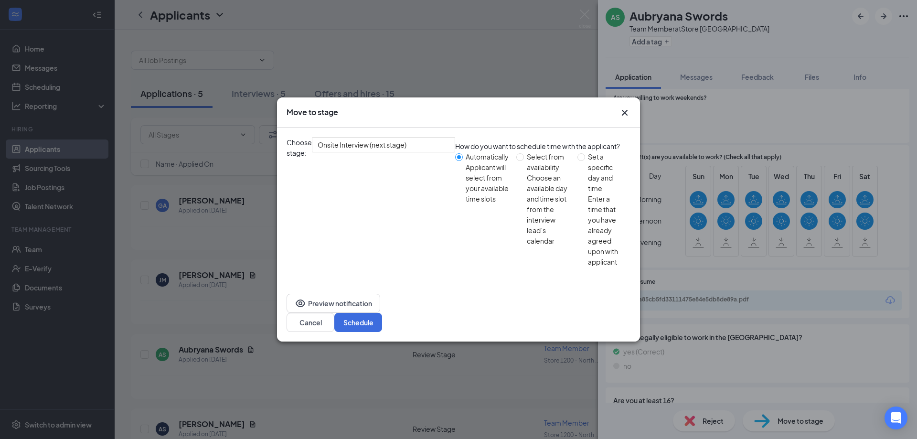  Describe the element at coordinates (896, 418) in the screenshot. I see `div: Open Intercom Messenger` at that location.